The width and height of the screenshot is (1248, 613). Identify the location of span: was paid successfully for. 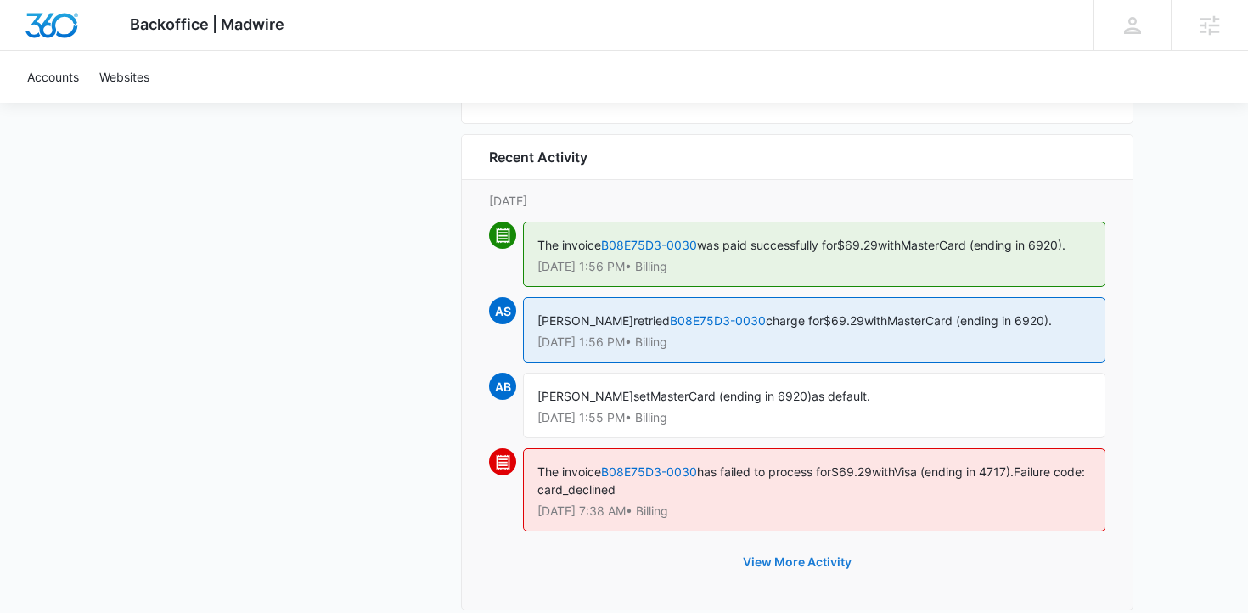
(766, 244).